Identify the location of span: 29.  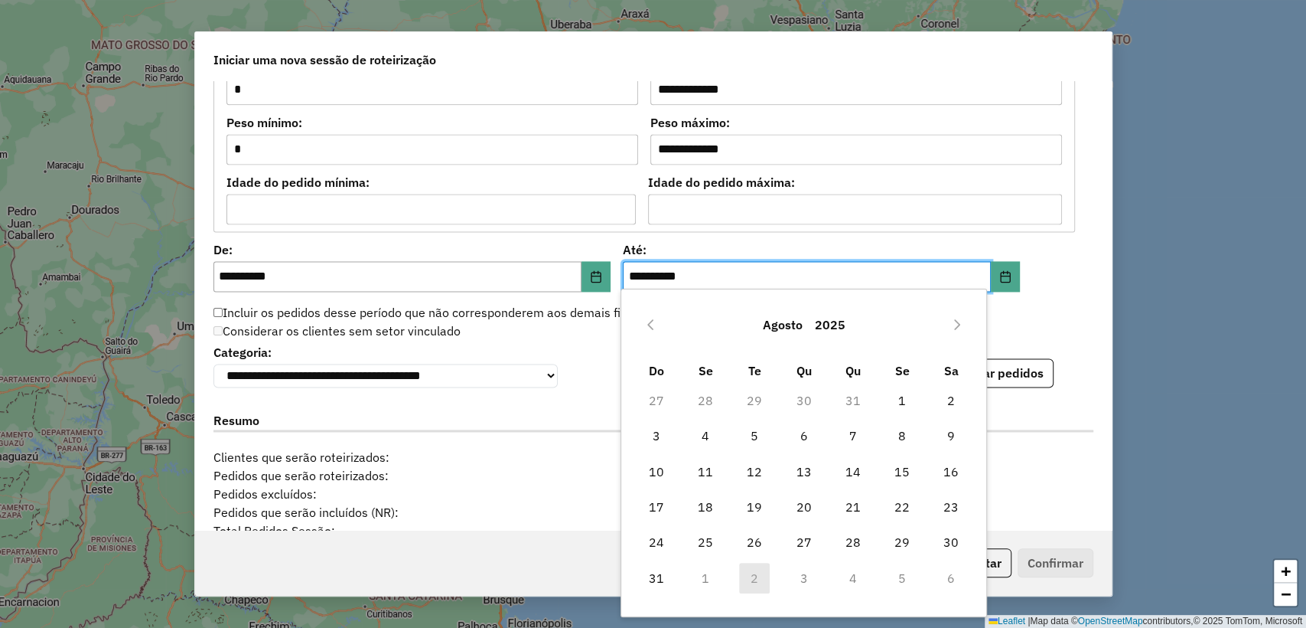
(902, 542).